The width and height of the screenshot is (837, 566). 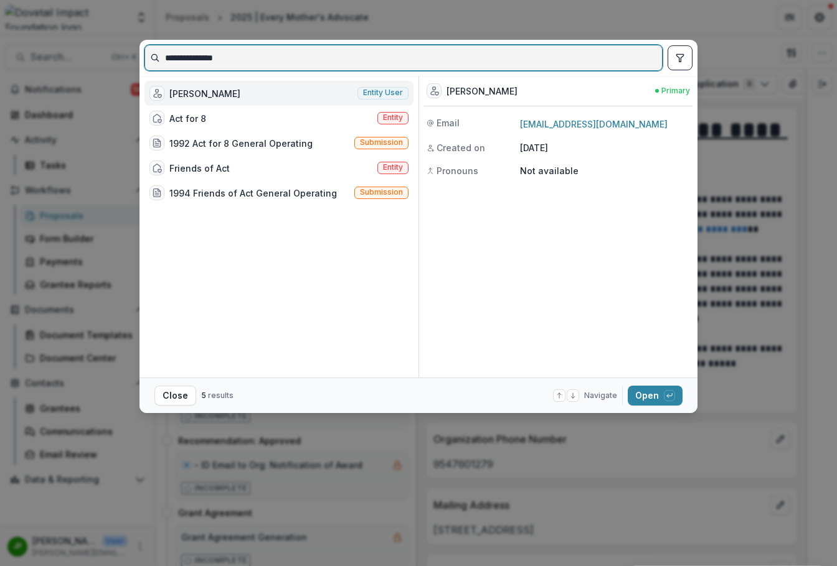 I want to click on span: Entity user, so click(x=383, y=93).